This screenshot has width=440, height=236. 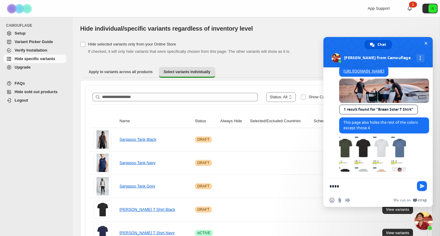 What do you see at coordinates (423, 221) in the screenshot?
I see `a: Close chat` at bounding box center [423, 221].